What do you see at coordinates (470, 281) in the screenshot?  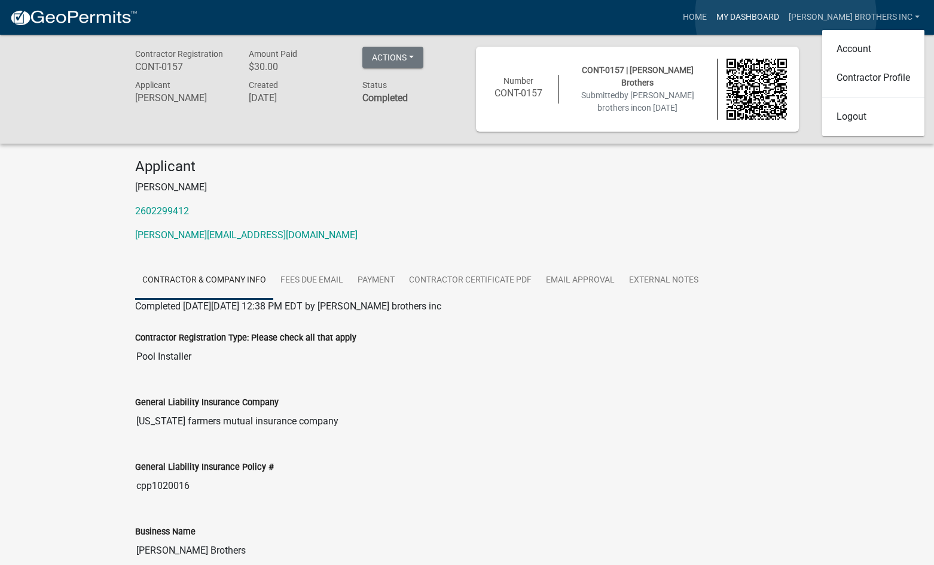 I see `a: Contractor Certificate PDF` at bounding box center [470, 281].